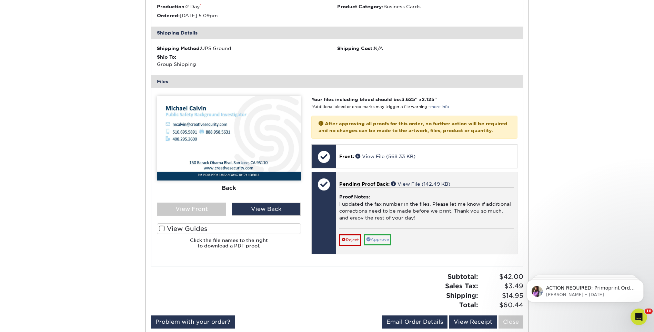  I want to click on div: Group Shipping, so click(247, 60).